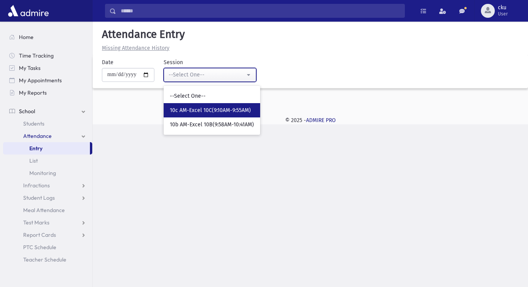 Image resolution: width=528 pixels, height=287 pixels. Describe the element at coordinates (45, 259) in the screenshot. I see `span: Teacher Schedule` at that location.